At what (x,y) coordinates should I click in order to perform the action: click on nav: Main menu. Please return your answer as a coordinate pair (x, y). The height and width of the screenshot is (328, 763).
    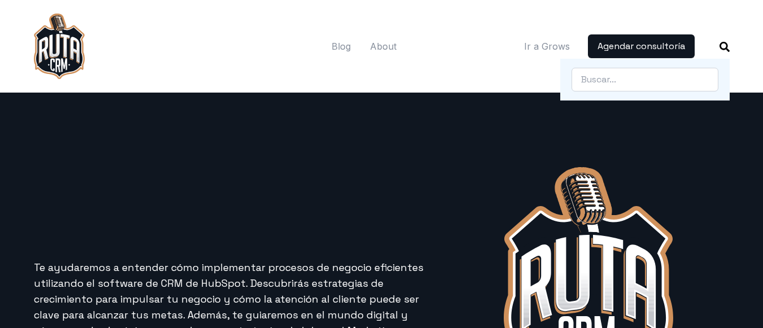
    Looking at the image, I should click on (363, 46).